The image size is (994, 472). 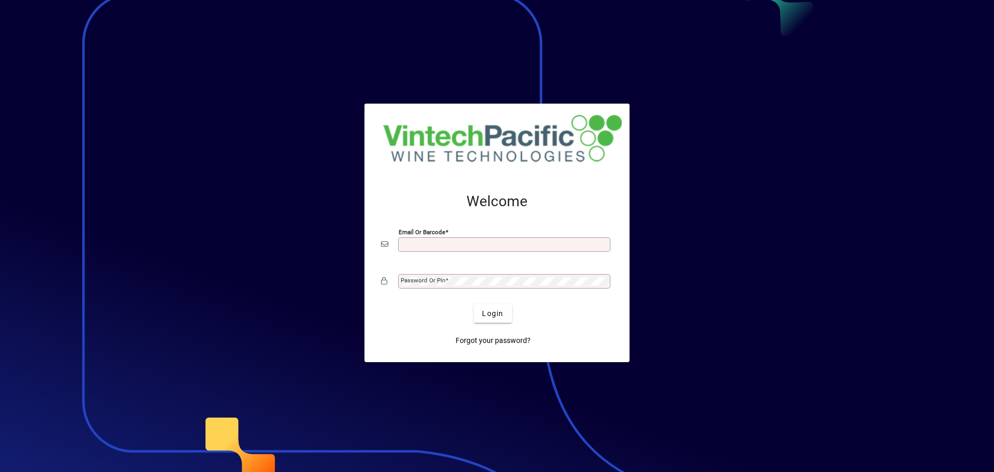 What do you see at coordinates (493, 313) in the screenshot?
I see `span: Login` at bounding box center [493, 313].